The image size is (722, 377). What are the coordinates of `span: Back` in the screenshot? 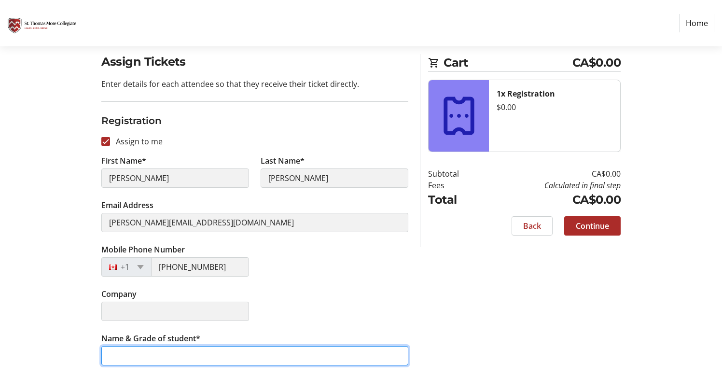 It's located at (532, 226).